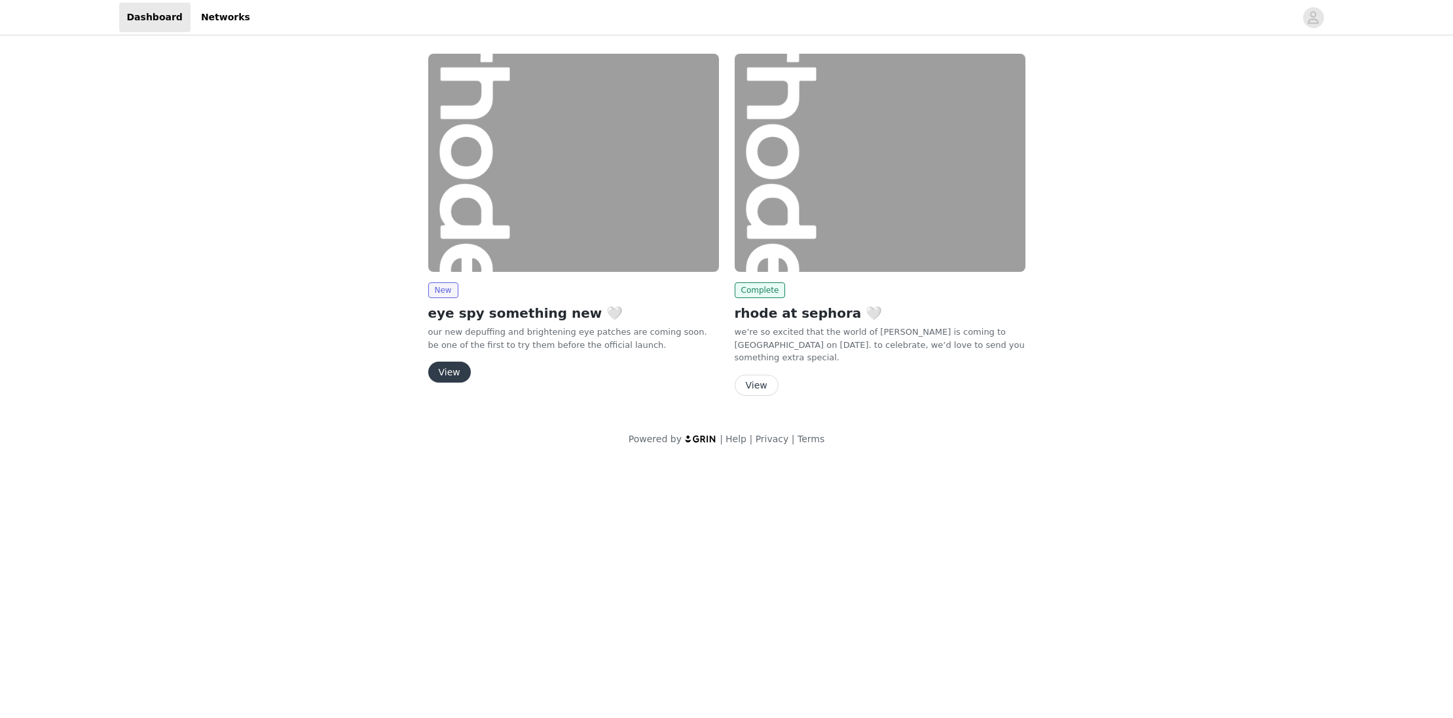  I want to click on span: New, so click(443, 290).